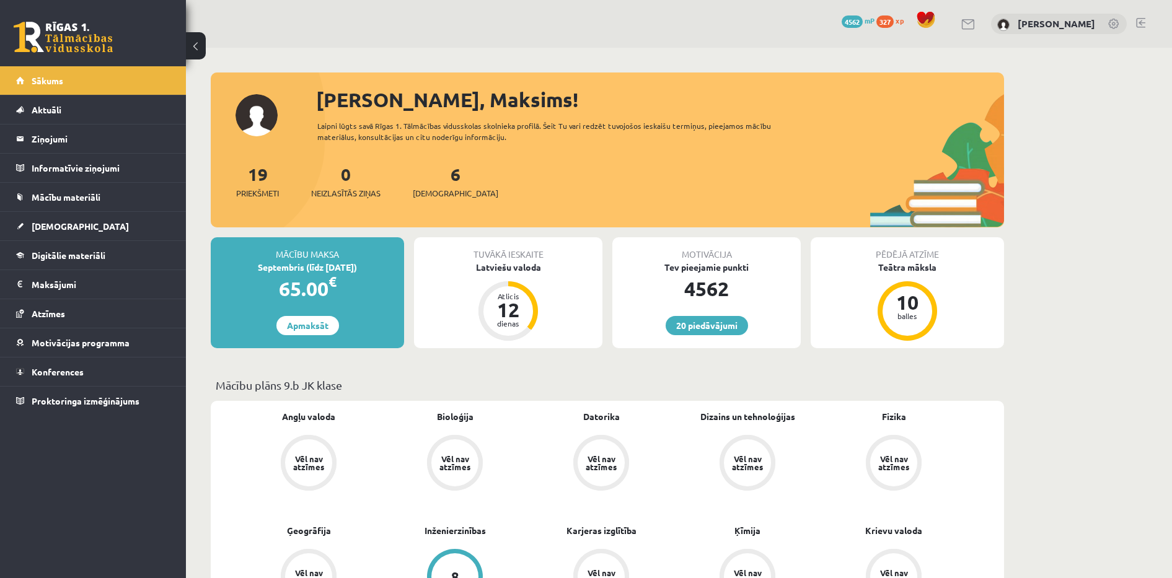 The height and width of the screenshot is (578, 1172). What do you see at coordinates (93, 372) in the screenshot?
I see `a: Konferences` at bounding box center [93, 372].